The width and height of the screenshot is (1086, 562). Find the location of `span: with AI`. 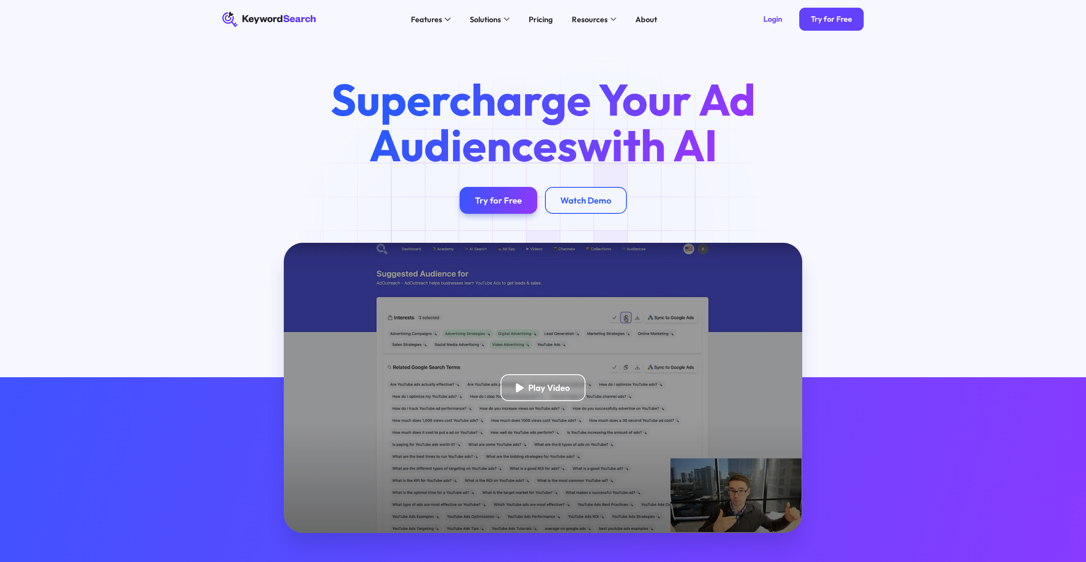

span: with AI is located at coordinates (647, 145).